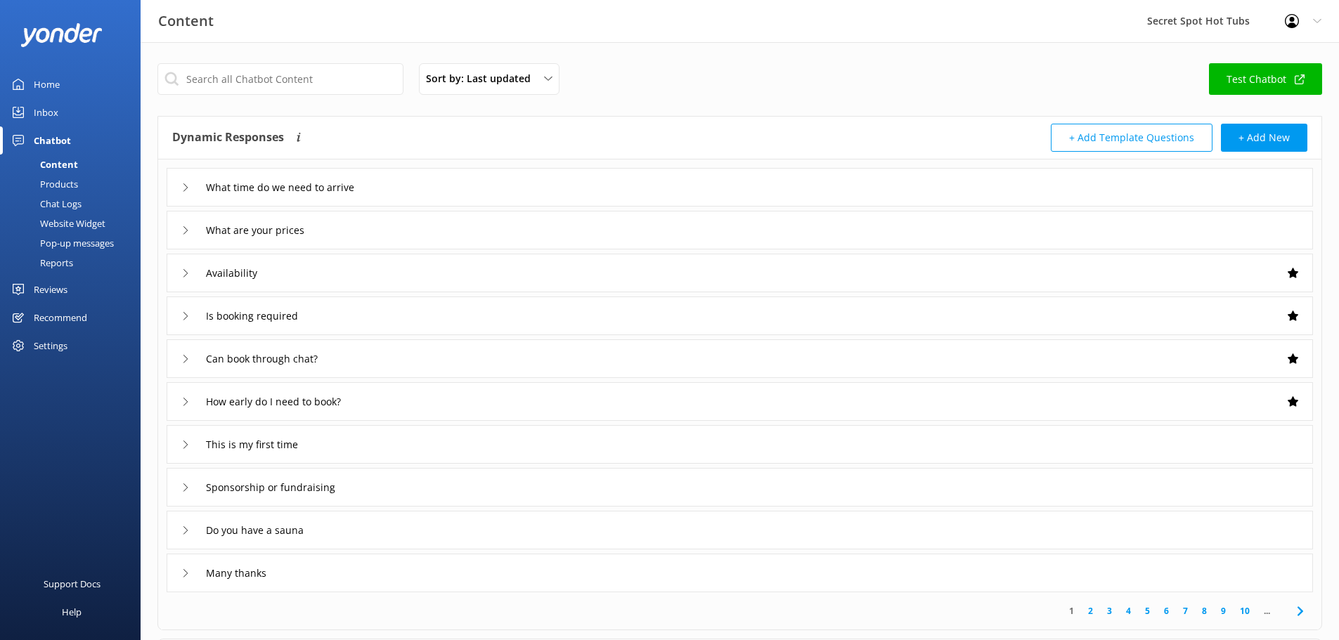  What do you see at coordinates (1245, 611) in the screenshot?
I see `a: 10` at bounding box center [1245, 611].